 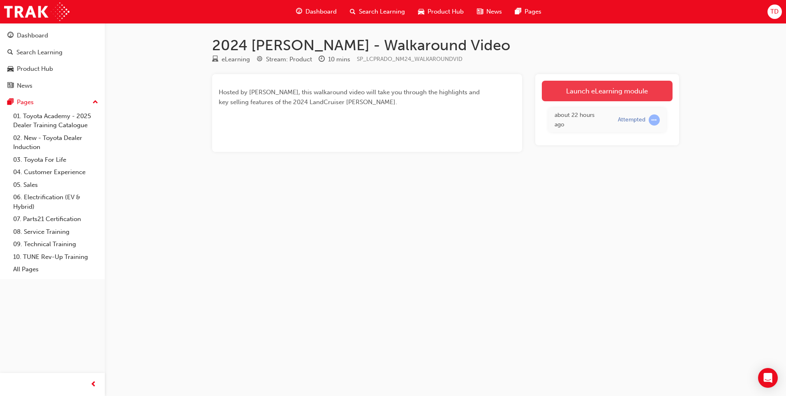 I want to click on div: Open Intercom Messenger, so click(x=768, y=377).